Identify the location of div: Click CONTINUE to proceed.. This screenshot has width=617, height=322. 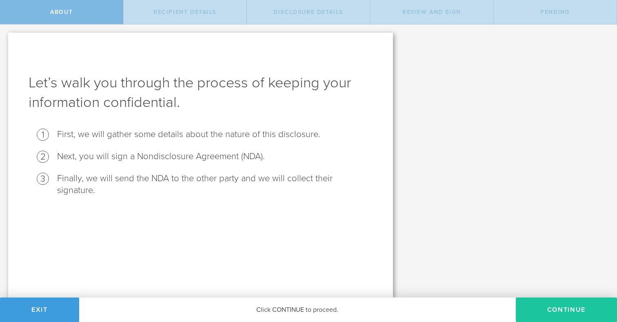
(298, 310).